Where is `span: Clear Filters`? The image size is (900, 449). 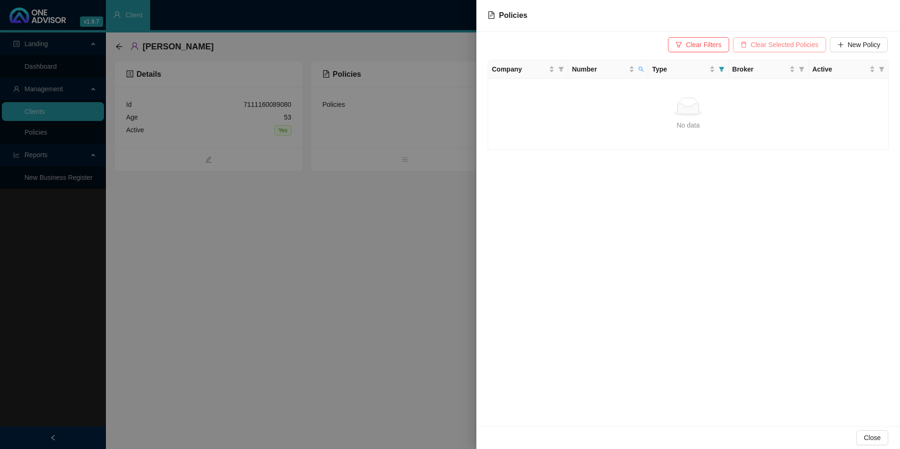 span: Clear Filters is located at coordinates (703, 45).